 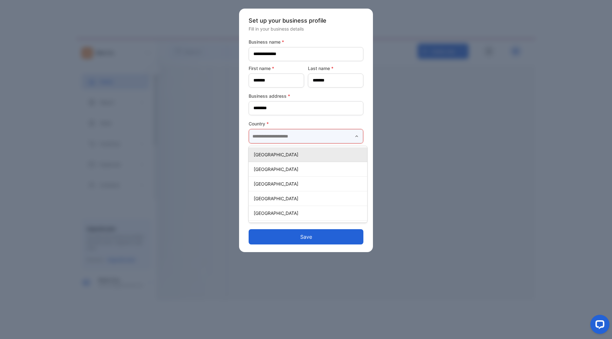 I want to click on label: First name, so click(x=276, y=68).